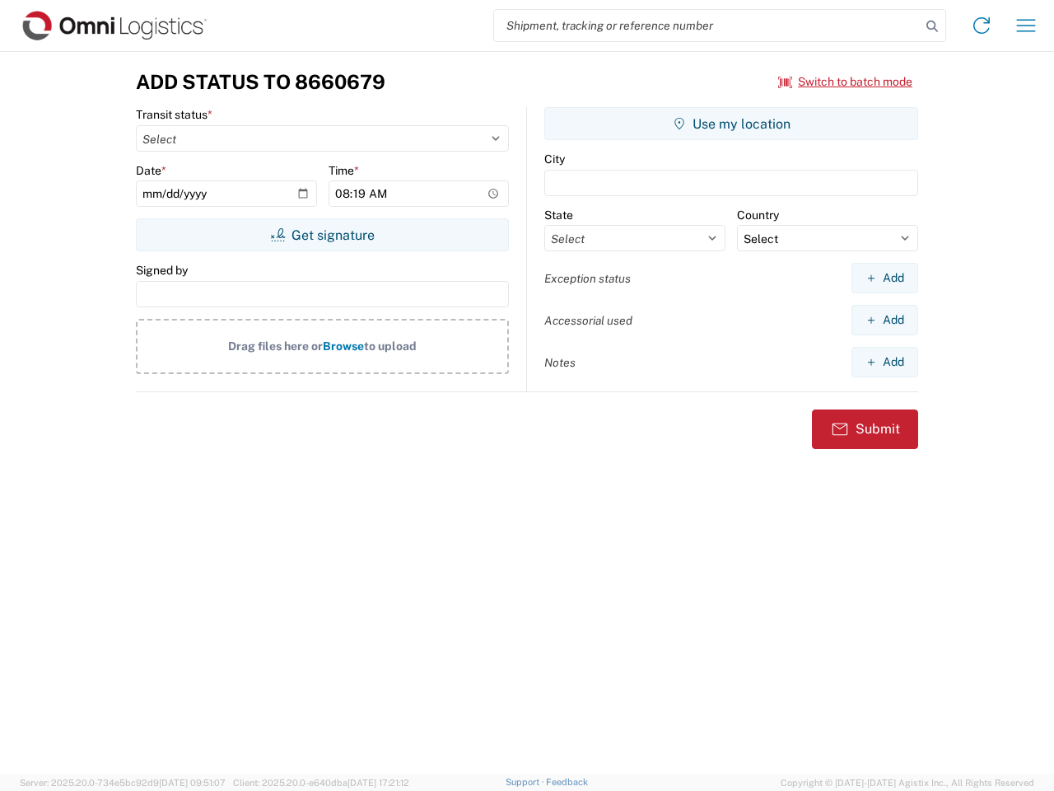 The width and height of the screenshot is (1054, 791). I want to click on button: Get signature, so click(322, 235).